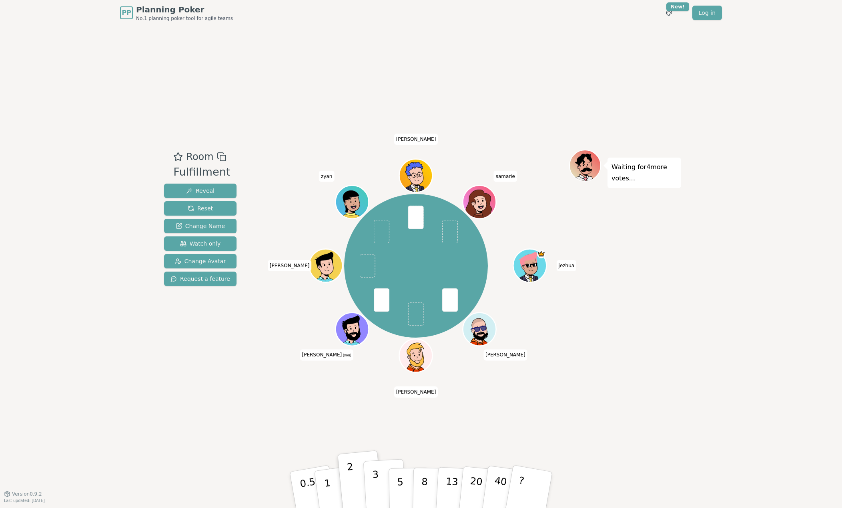 The width and height of the screenshot is (842, 508). Describe the element at coordinates (347, 356) in the screenshot. I see `span: (you)` at that location.